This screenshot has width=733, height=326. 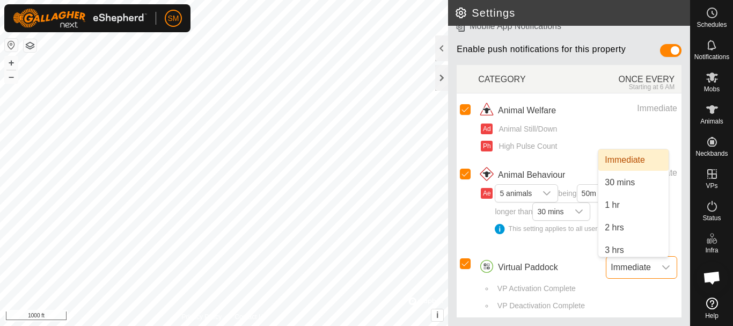 I want to click on span: Virtual Paddock, so click(x=528, y=267).